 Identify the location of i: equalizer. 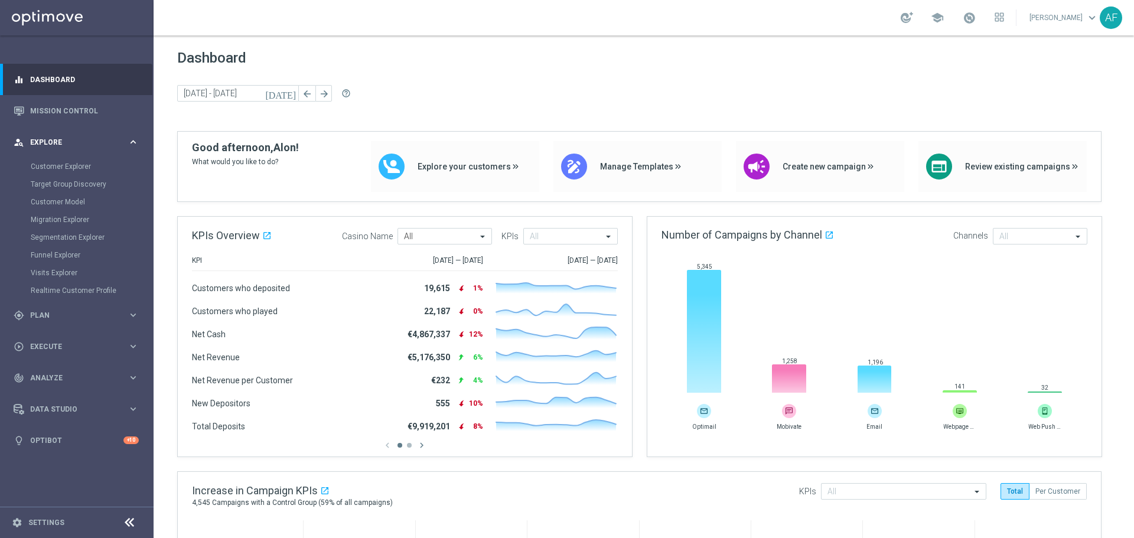
(19, 80).